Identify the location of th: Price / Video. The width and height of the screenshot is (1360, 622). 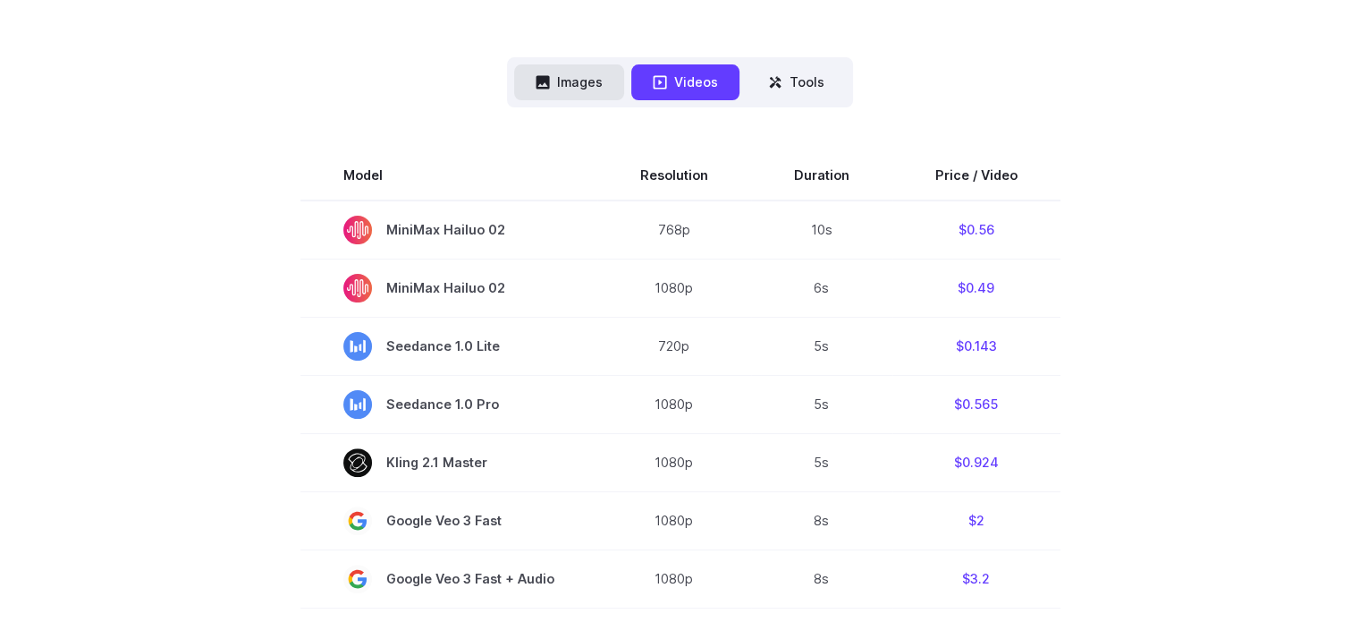
(977, 175).